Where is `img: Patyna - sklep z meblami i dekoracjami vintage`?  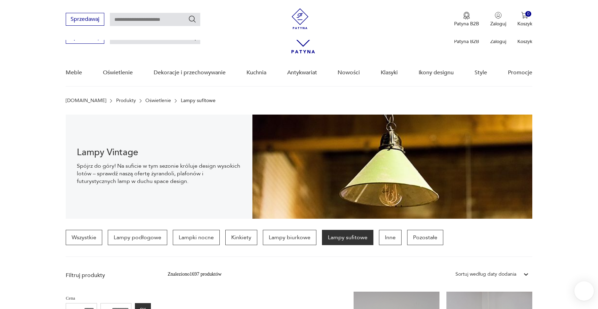
img: Patyna - sklep z meblami i dekoracjami vintage is located at coordinates (300, 19).